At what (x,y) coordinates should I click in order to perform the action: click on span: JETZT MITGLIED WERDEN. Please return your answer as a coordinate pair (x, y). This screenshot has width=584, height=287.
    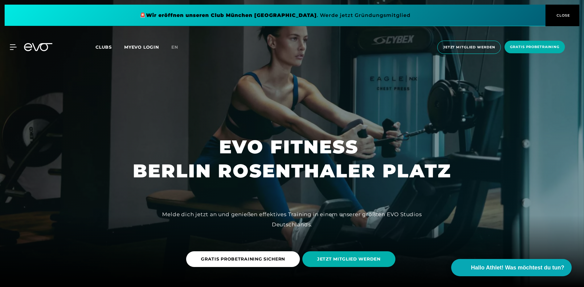
    Looking at the image, I should click on (349, 259).